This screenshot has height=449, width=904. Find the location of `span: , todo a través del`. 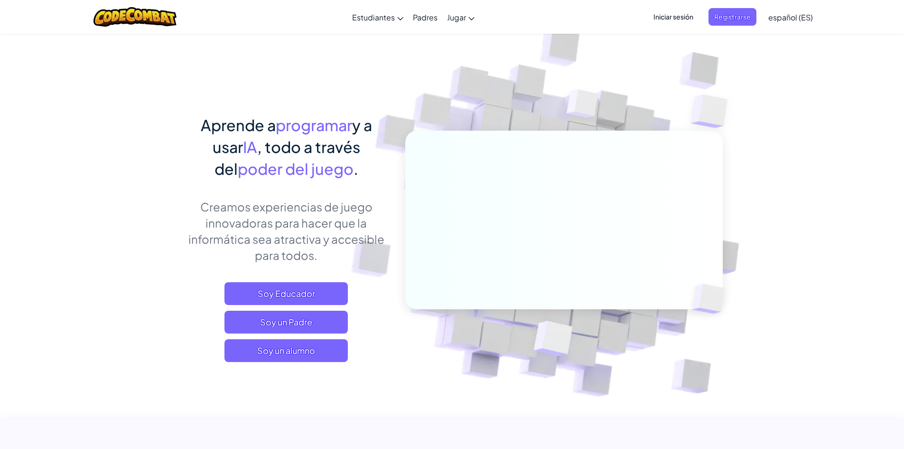

span: , todo a través del is located at coordinates (287, 158).